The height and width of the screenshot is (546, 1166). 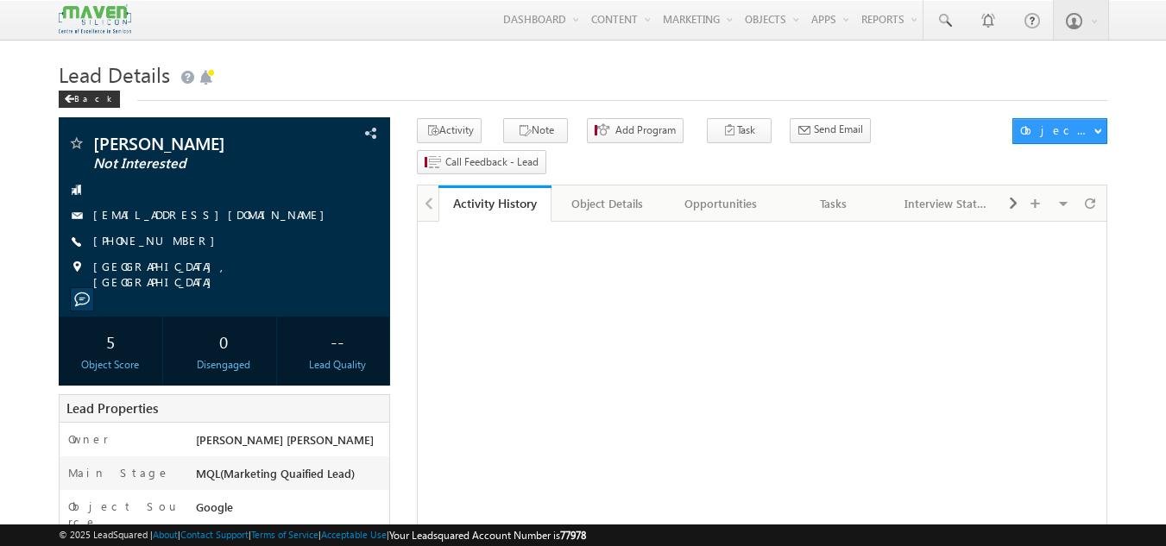 I want to click on a: Terms of Service, so click(x=285, y=534).